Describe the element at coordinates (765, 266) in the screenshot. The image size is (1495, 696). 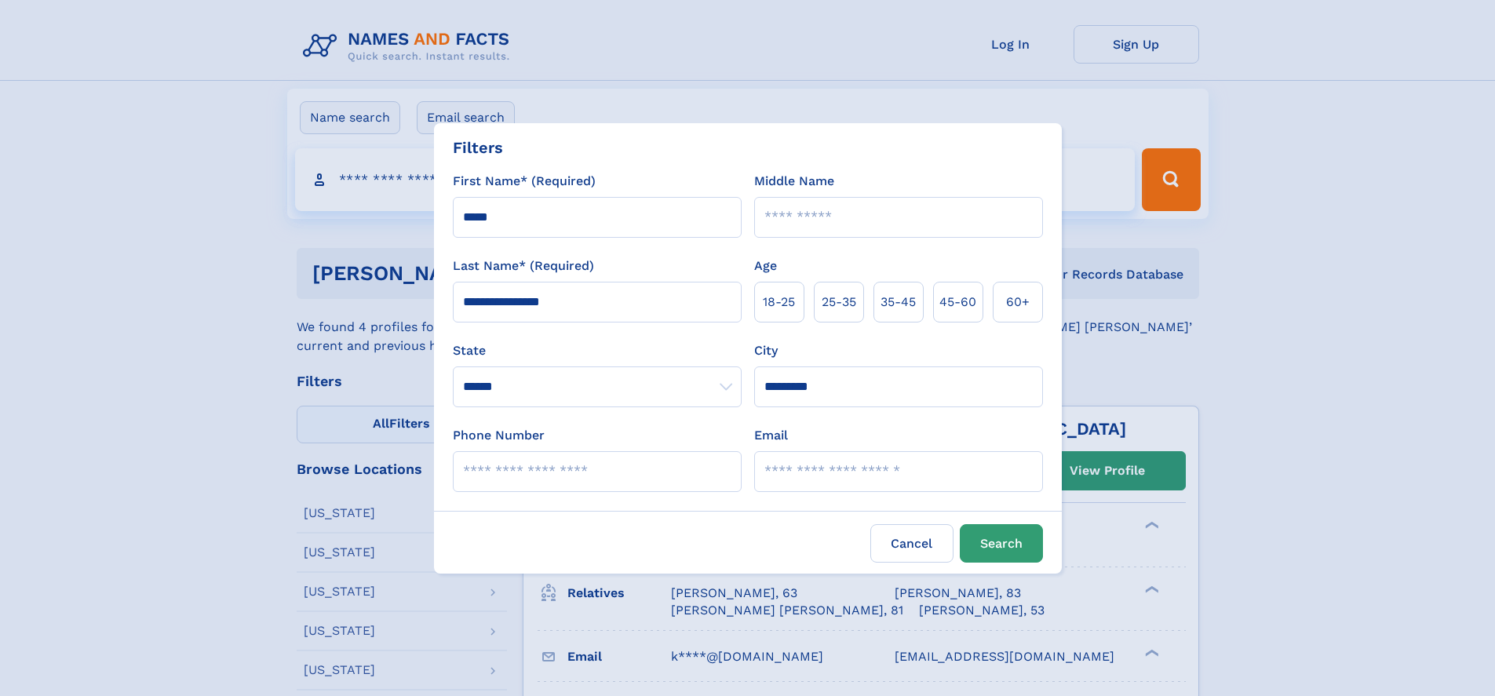
I see `label: Age` at that location.